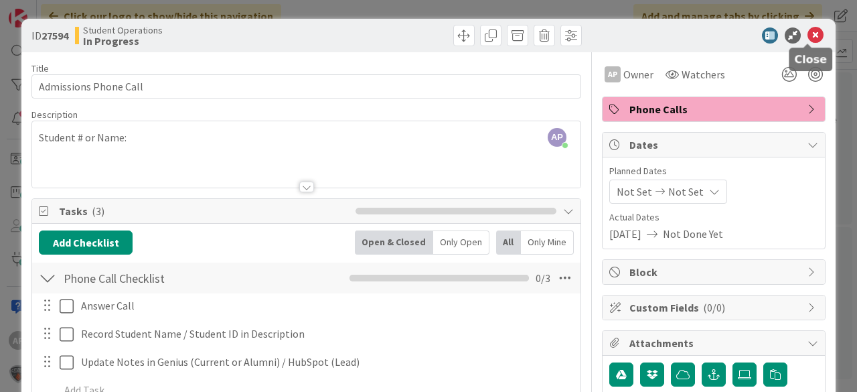 This screenshot has height=392, width=857. I want to click on div: Only Open, so click(461, 242).